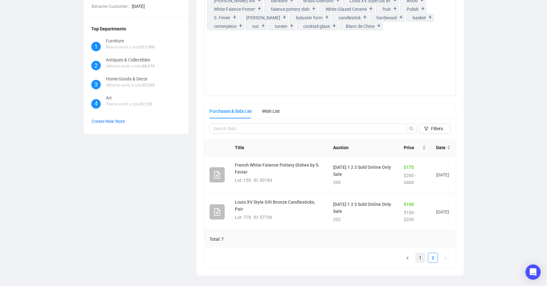 The width and height of the screenshot is (547, 286). Describe the element at coordinates (255, 26) in the screenshot. I see `div: nut` at that location.